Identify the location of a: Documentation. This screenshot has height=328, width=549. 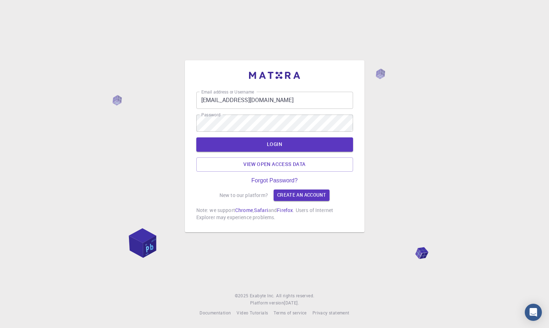
(215, 313).